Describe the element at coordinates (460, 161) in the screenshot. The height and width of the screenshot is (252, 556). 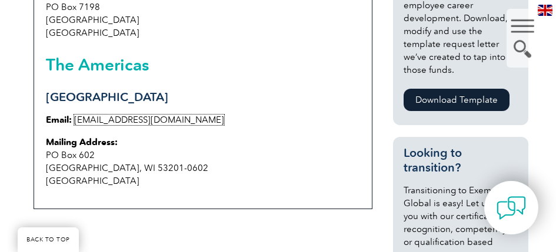
I see `h3: Looking to transition?` at that location.